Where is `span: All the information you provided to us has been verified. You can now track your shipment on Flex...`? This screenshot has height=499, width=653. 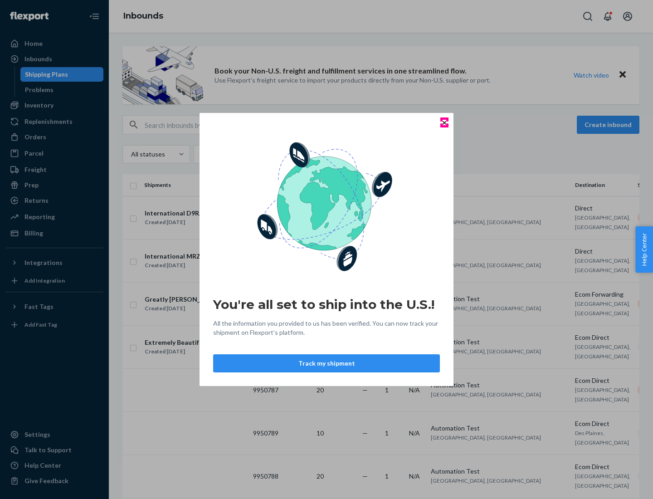
span: All the information you provided to us has been verified. You can now track your shipment on Flex... is located at coordinates (327, 328).